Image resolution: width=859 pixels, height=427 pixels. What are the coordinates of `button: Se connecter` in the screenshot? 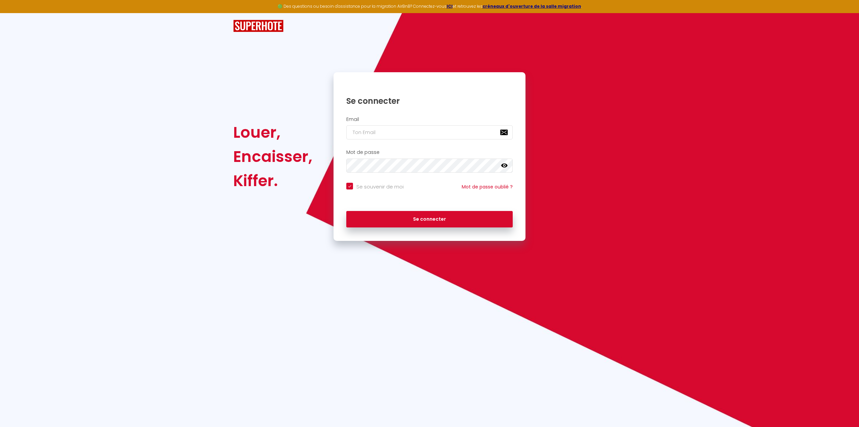 It's located at (430, 219).